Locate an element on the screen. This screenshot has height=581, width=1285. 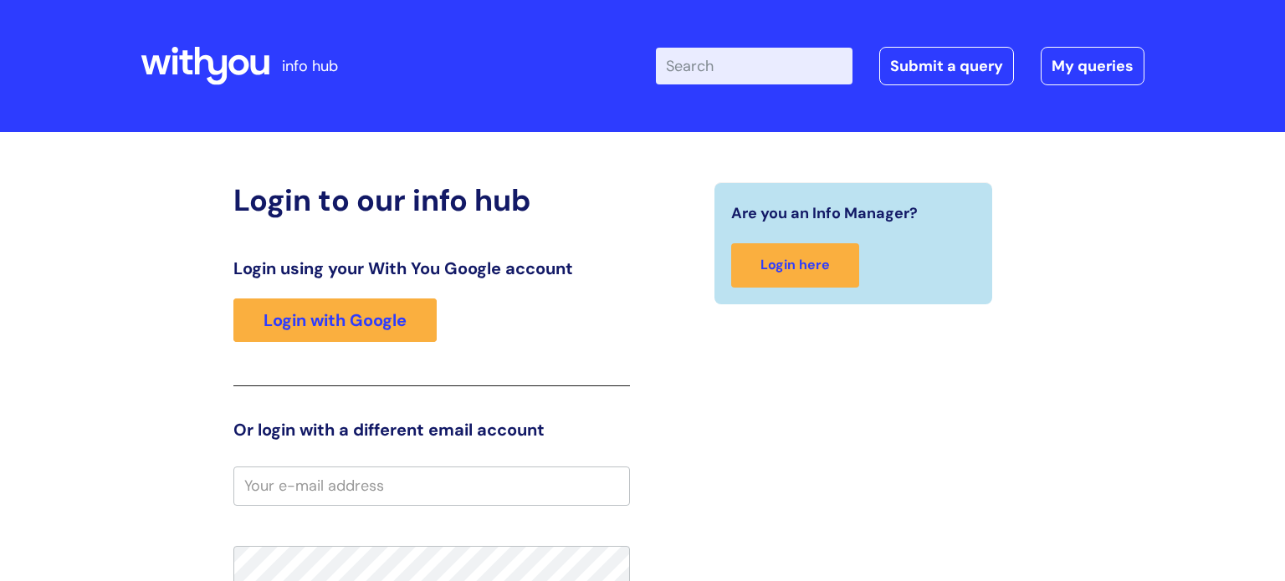
span: Are you an Info Manager? is located at coordinates (824, 213).